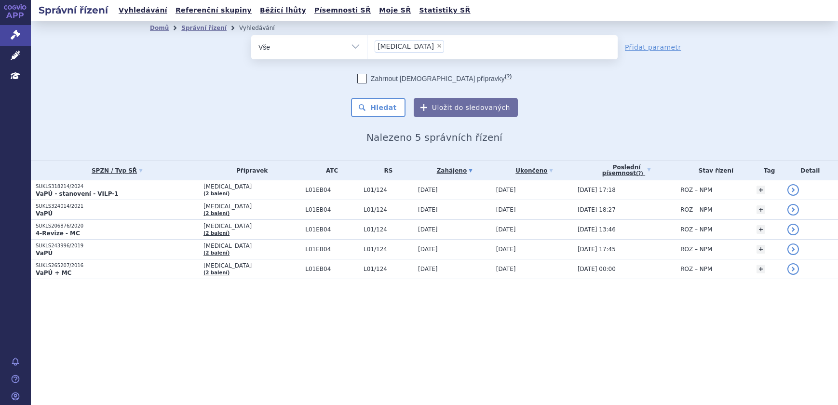 Image resolution: width=838 pixels, height=405 pixels. Describe the element at coordinates (263, 28) in the screenshot. I see `li: Vyhledávání` at that location.